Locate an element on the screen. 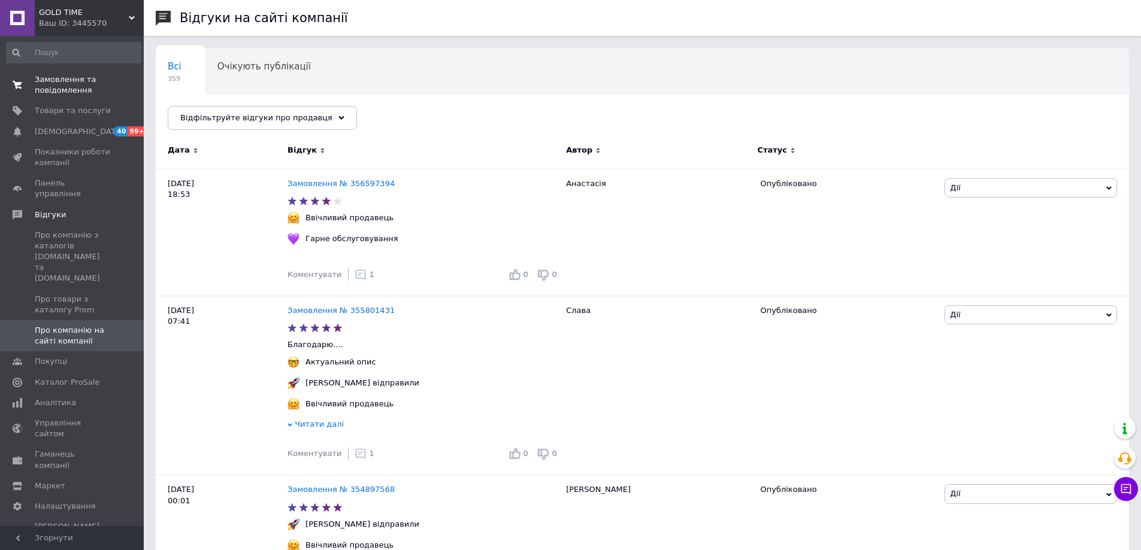 The width and height of the screenshot is (1141, 550). a: Замовлення № 356597394 is located at coordinates (341, 183).